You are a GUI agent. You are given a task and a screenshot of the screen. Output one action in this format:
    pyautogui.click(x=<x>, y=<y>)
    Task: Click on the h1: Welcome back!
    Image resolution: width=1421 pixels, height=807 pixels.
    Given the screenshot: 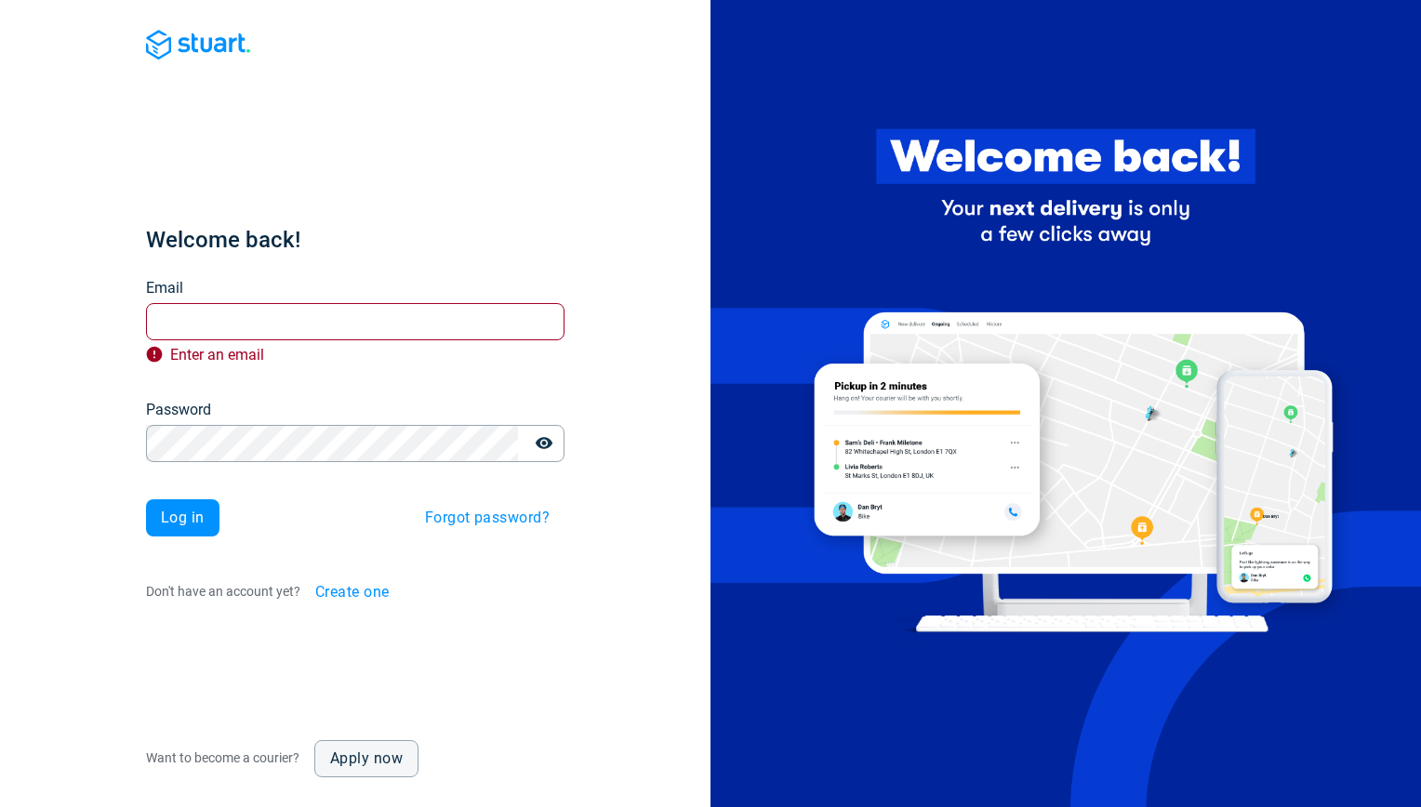 What is the action you would take?
    pyautogui.click(x=355, y=240)
    